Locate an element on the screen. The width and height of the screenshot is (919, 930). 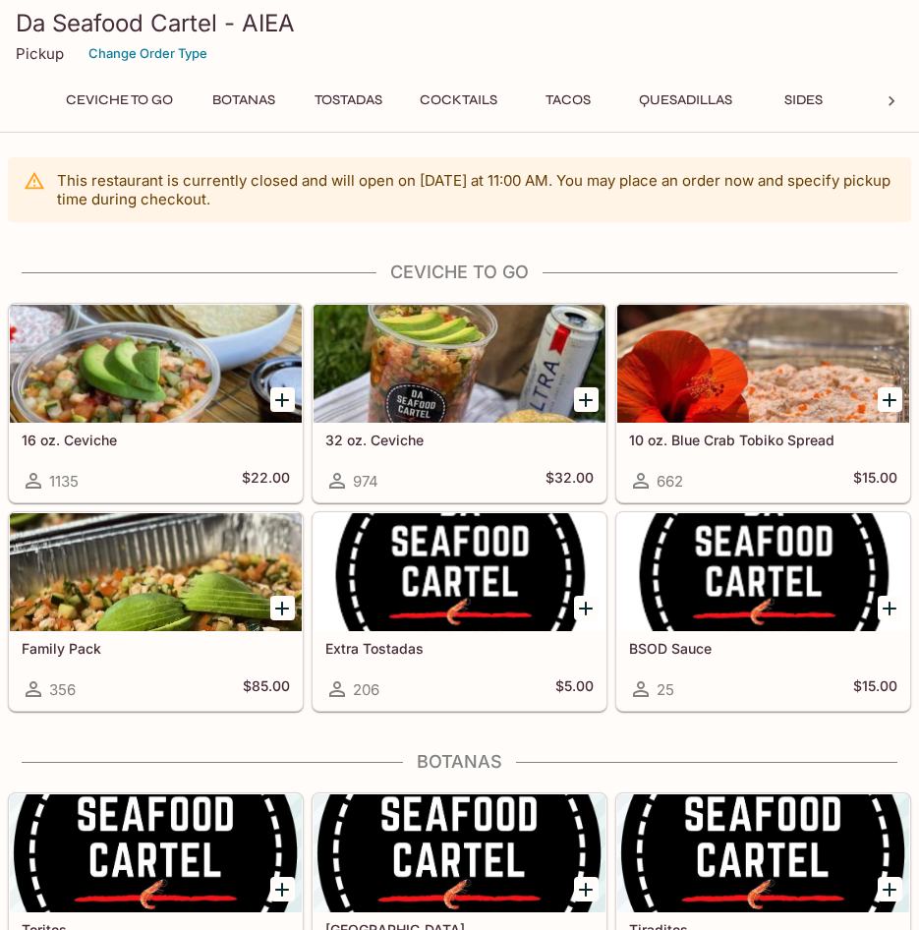
span: 662 is located at coordinates (670, 481).